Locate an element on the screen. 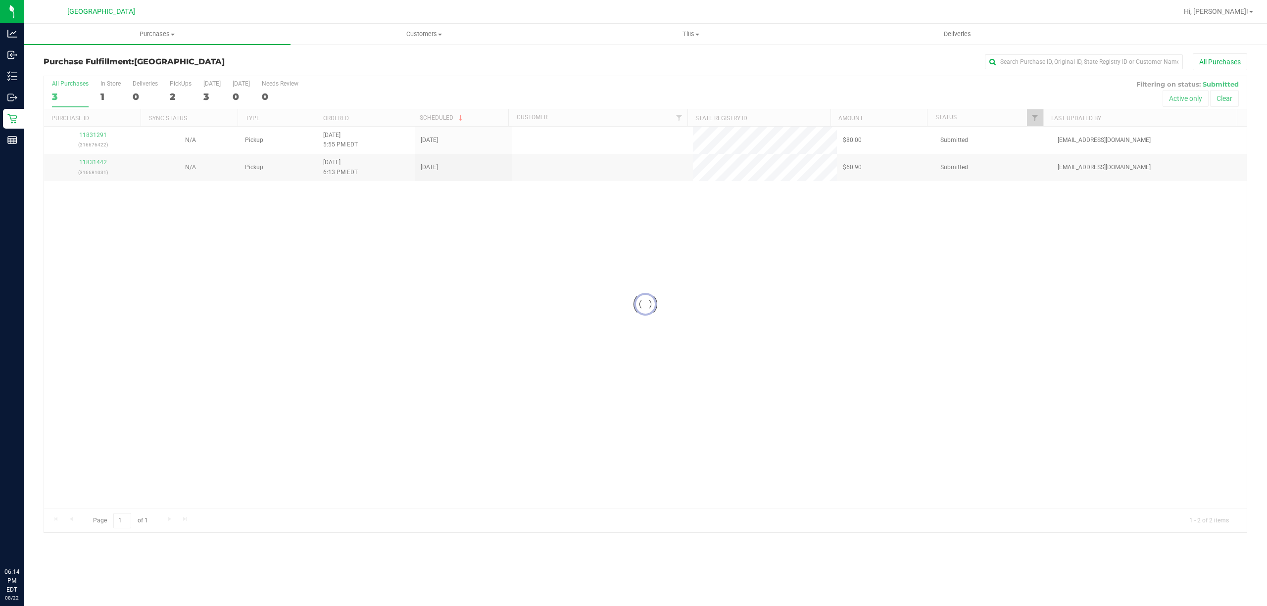  a: Customers is located at coordinates (424, 34).